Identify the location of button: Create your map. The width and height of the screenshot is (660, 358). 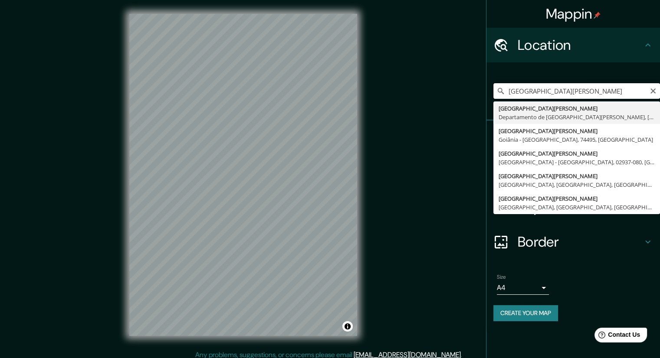
(525, 313).